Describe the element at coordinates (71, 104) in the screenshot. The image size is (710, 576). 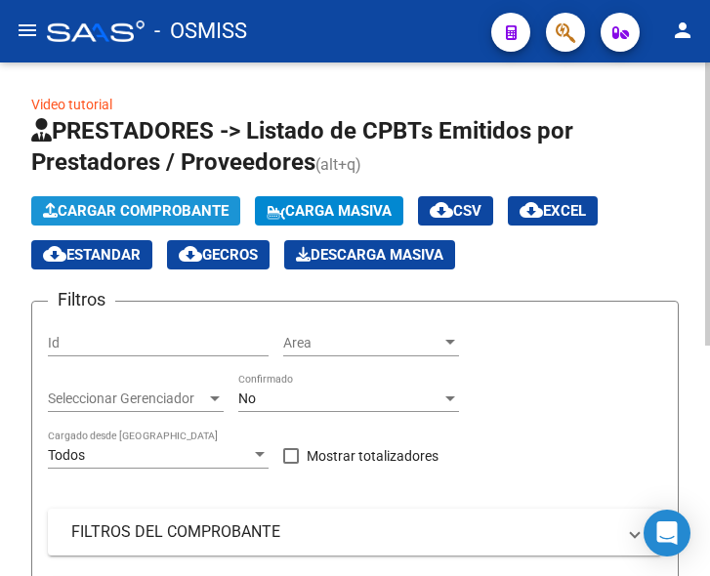
I see `a: Video tutorial` at that location.